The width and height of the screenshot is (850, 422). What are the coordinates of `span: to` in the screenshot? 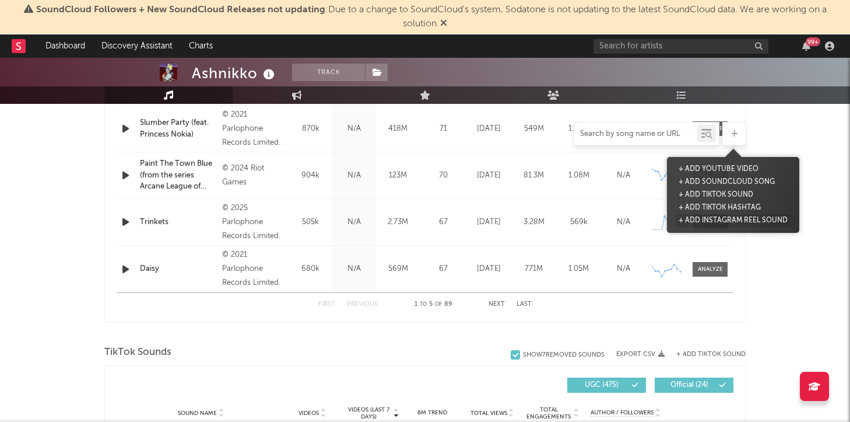 It's located at (423, 304).